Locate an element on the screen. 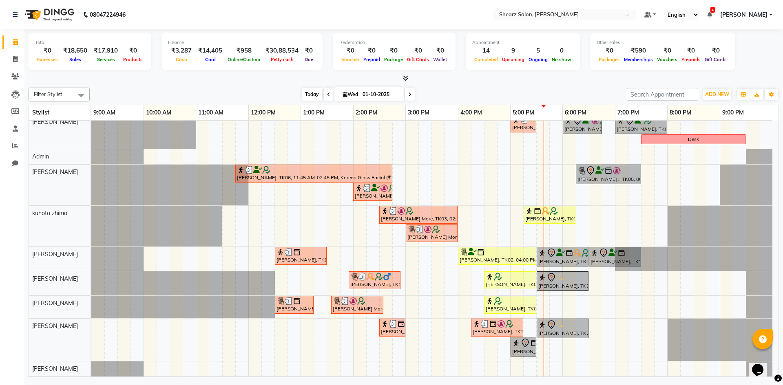 This screenshot has width=783, height=385. span: Prepaid is located at coordinates (372, 60).